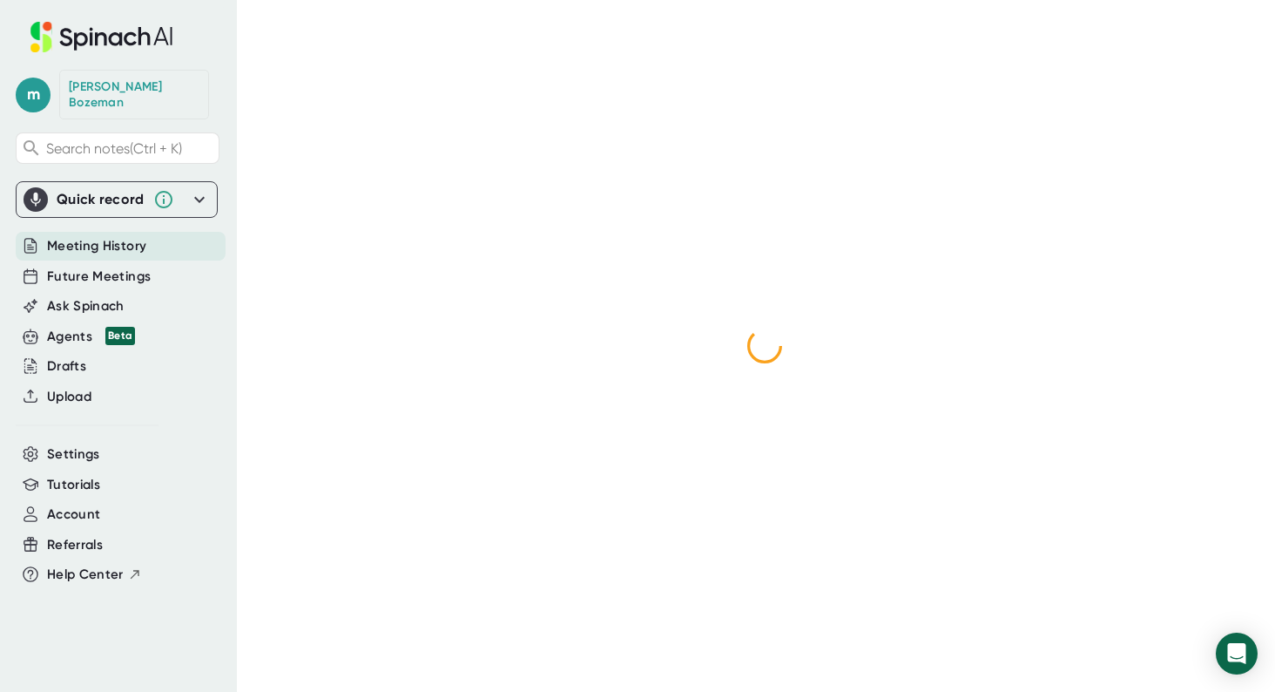  What do you see at coordinates (85, 306) in the screenshot?
I see `span: Ask Spinach` at bounding box center [85, 306].